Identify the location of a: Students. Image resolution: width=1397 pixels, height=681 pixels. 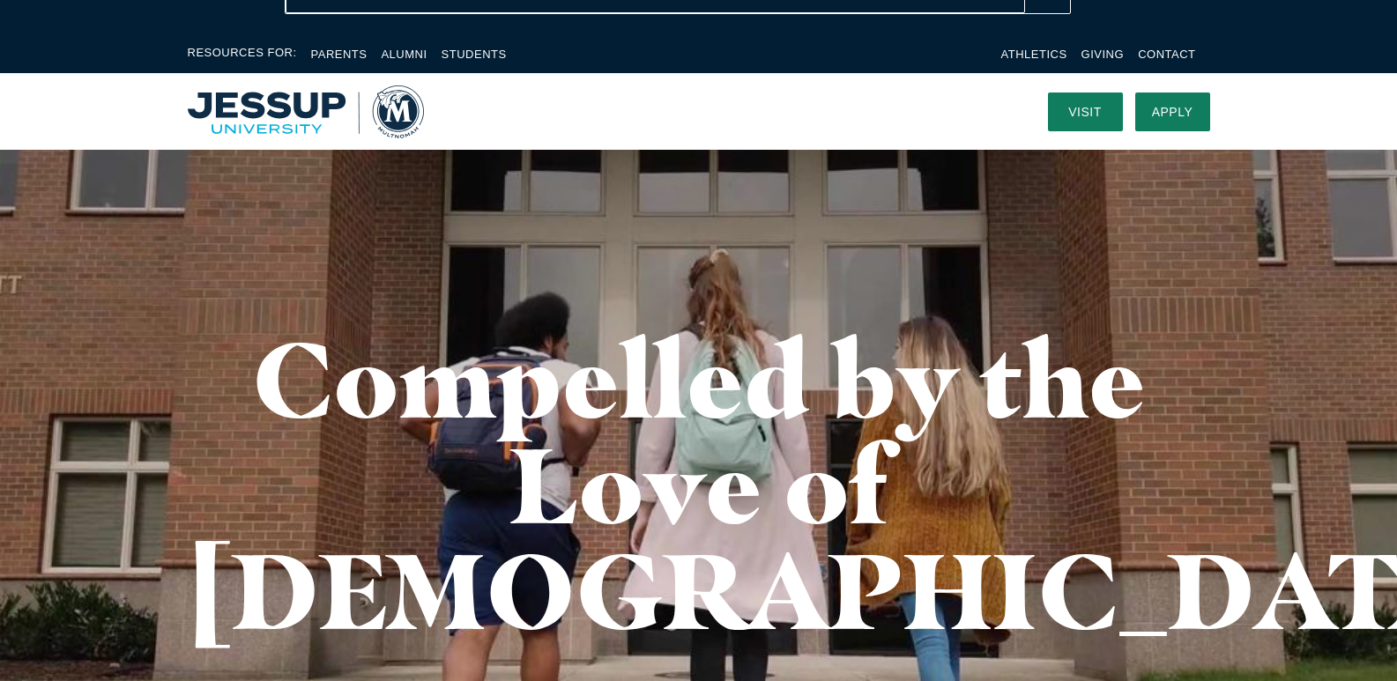
(474, 54).